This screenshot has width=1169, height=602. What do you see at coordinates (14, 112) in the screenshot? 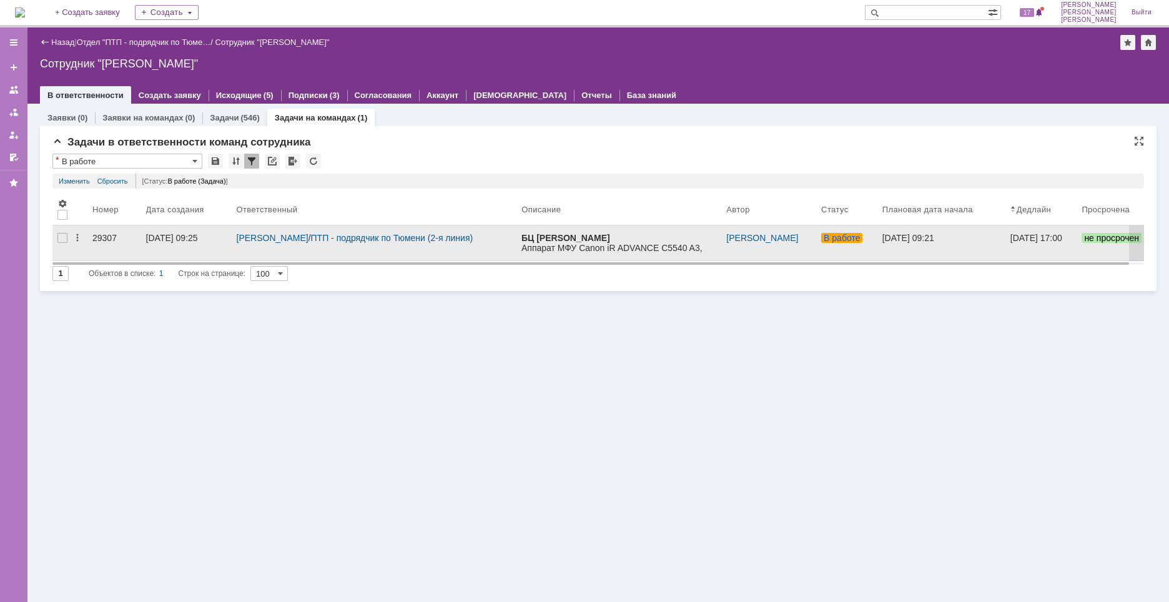
I see `a: Заявки в моей ответственности` at bounding box center [14, 112].